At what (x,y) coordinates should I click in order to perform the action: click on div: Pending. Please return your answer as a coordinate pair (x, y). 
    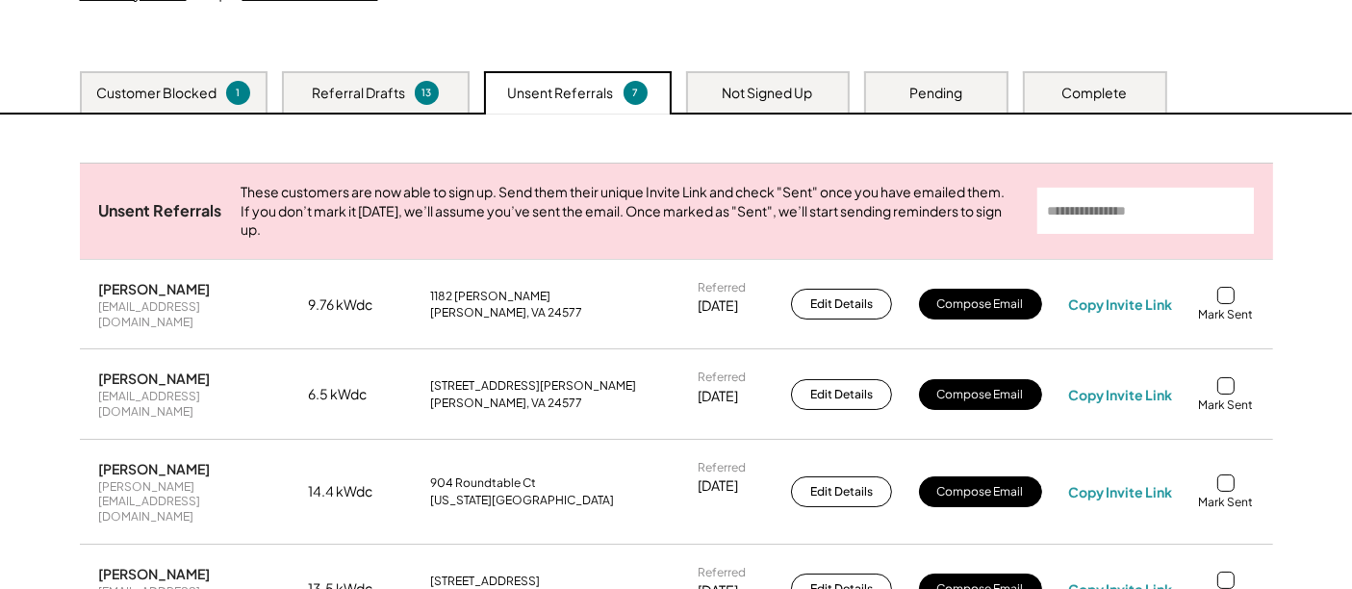
    Looking at the image, I should click on (935, 93).